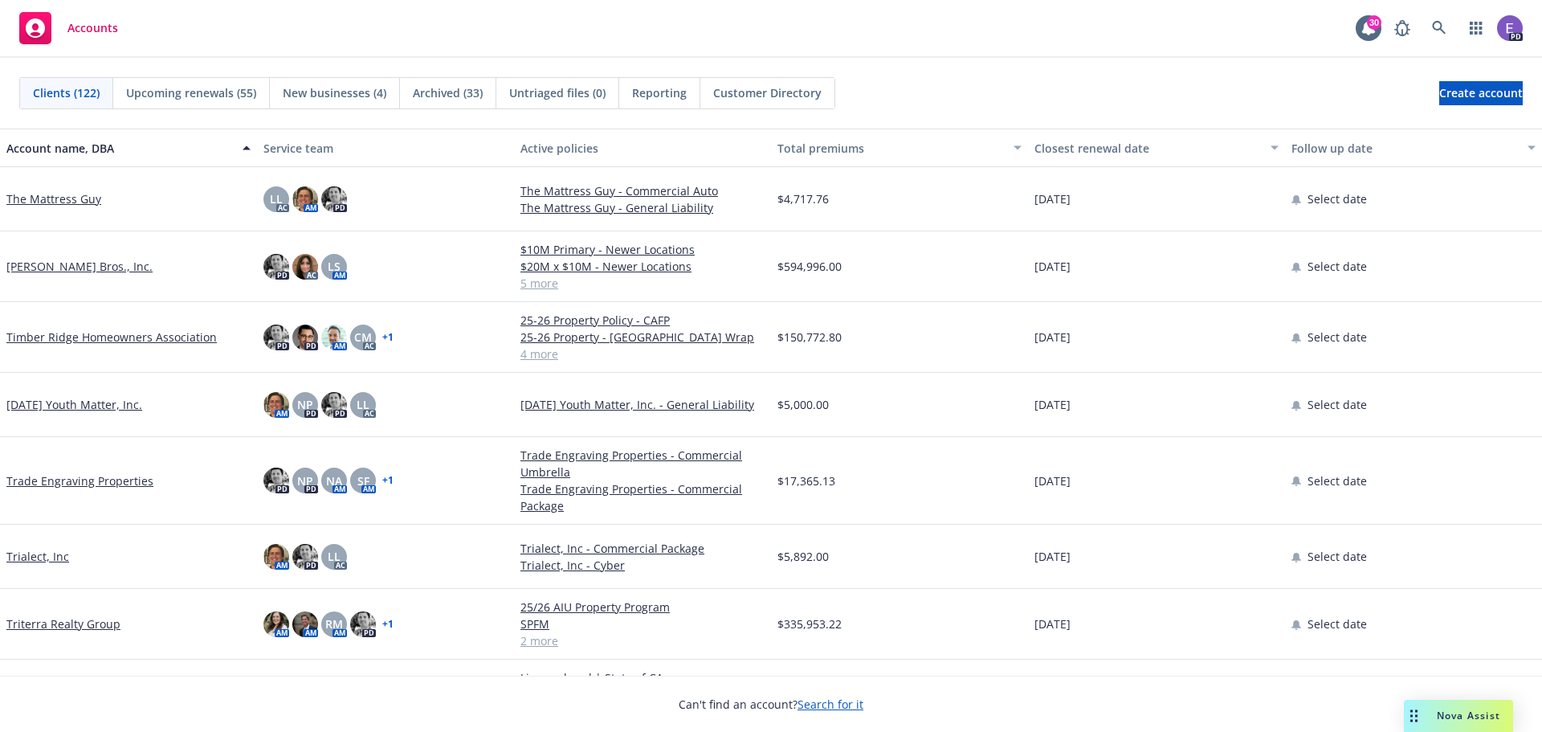  What do you see at coordinates (79, 480) in the screenshot?
I see `a: Trade Engraving Properties` at bounding box center [79, 480].